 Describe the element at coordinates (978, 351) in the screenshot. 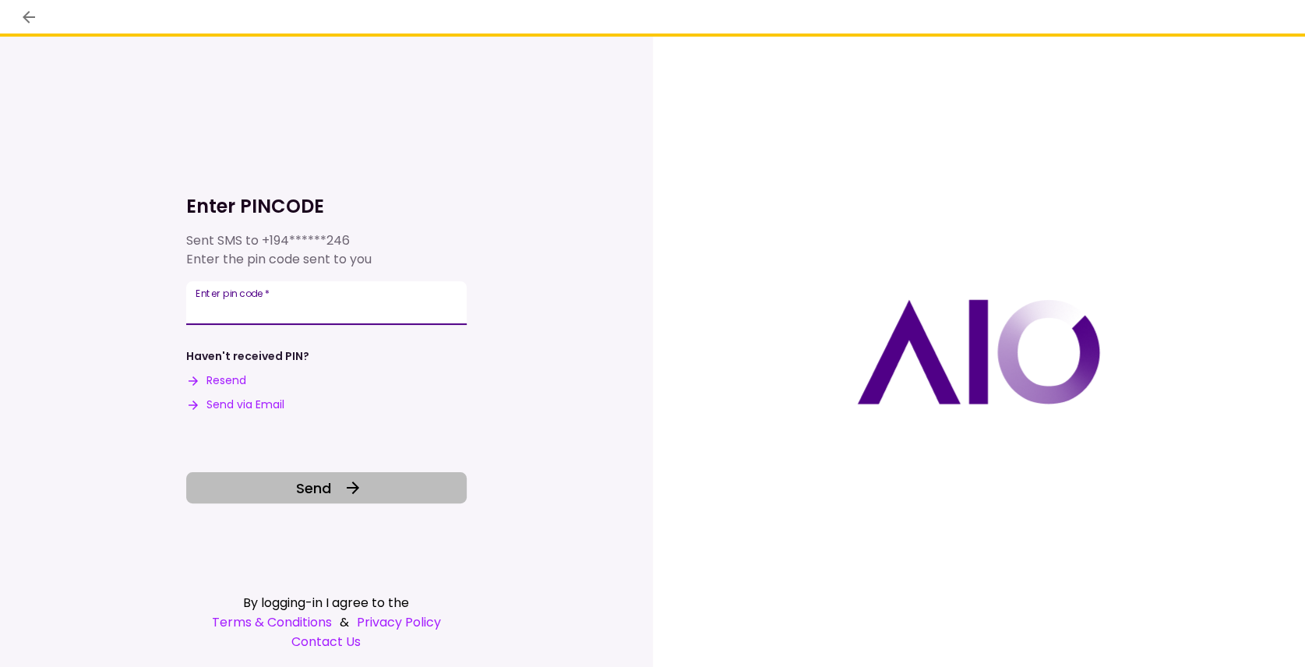

I see `img: AIO logo` at that location.